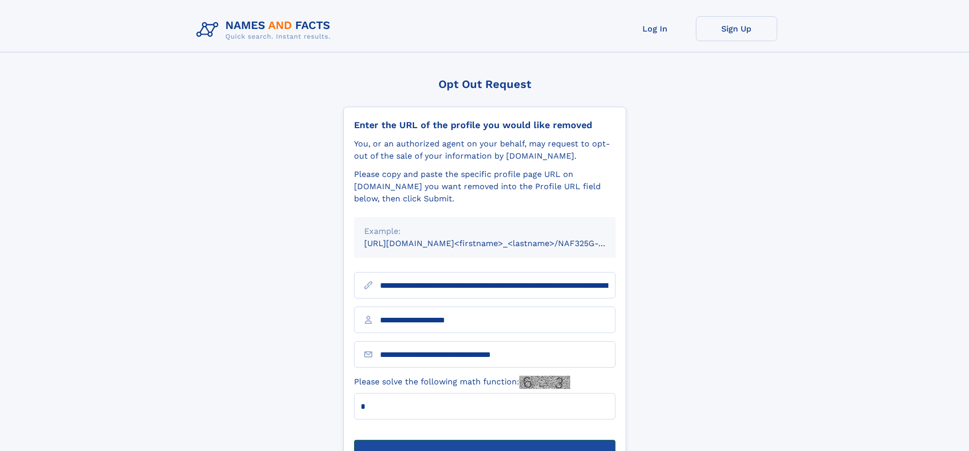  I want to click on a: Sign Up, so click(736, 28).